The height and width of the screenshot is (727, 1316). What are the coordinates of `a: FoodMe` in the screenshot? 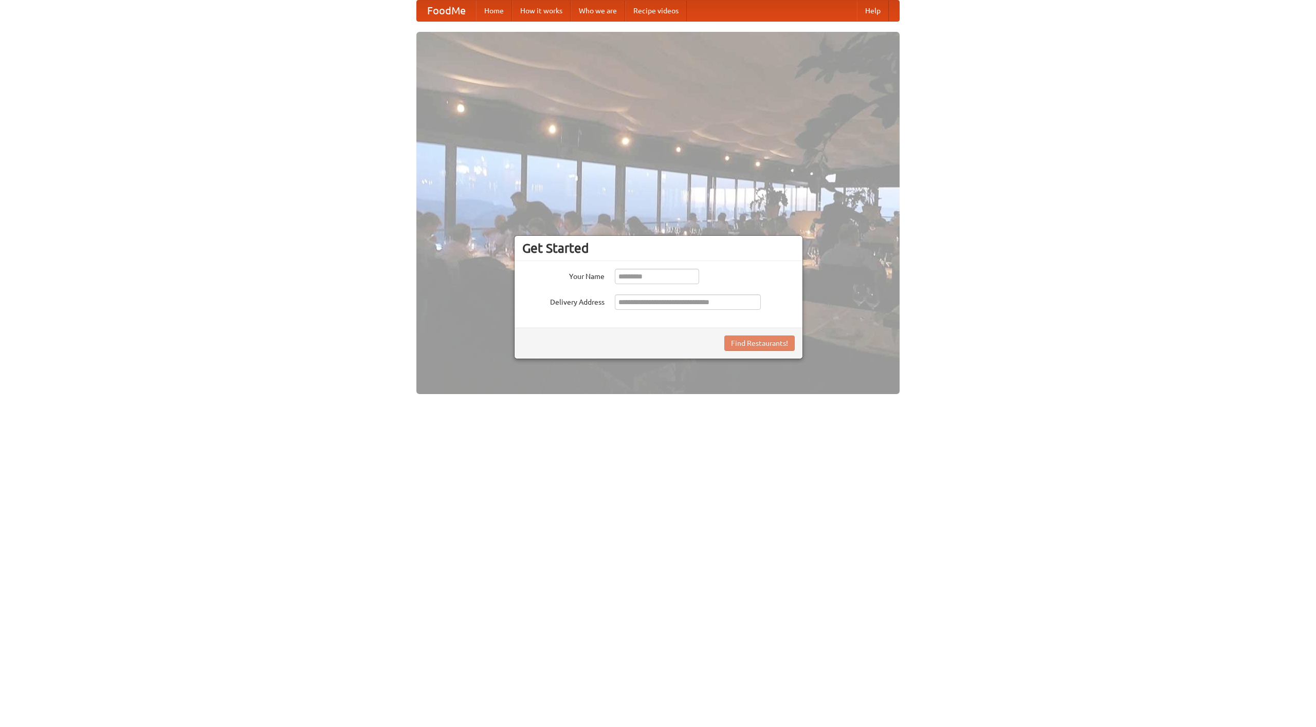 It's located at (446, 11).